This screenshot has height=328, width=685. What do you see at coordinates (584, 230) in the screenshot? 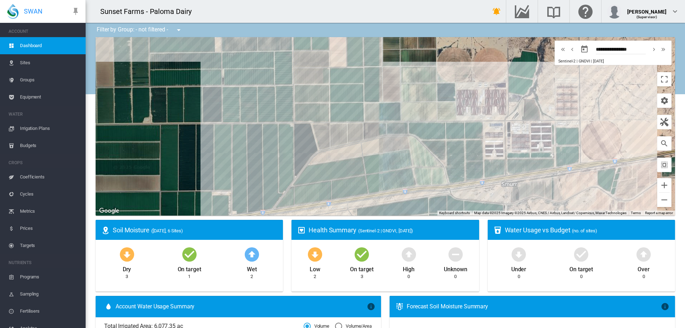
I see `span: (no. of sites)` at bounding box center [584, 230].